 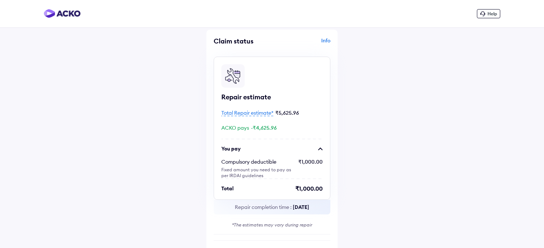 I want to click on div: Claim status, so click(x=242, y=41).